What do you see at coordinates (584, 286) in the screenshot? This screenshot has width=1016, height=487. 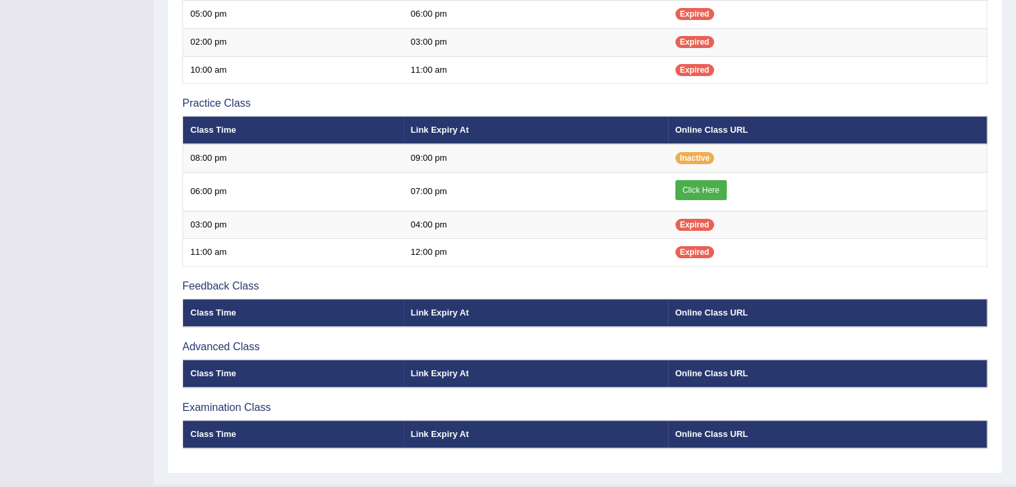 I see `h3: Feedback Class` at bounding box center [584, 286].